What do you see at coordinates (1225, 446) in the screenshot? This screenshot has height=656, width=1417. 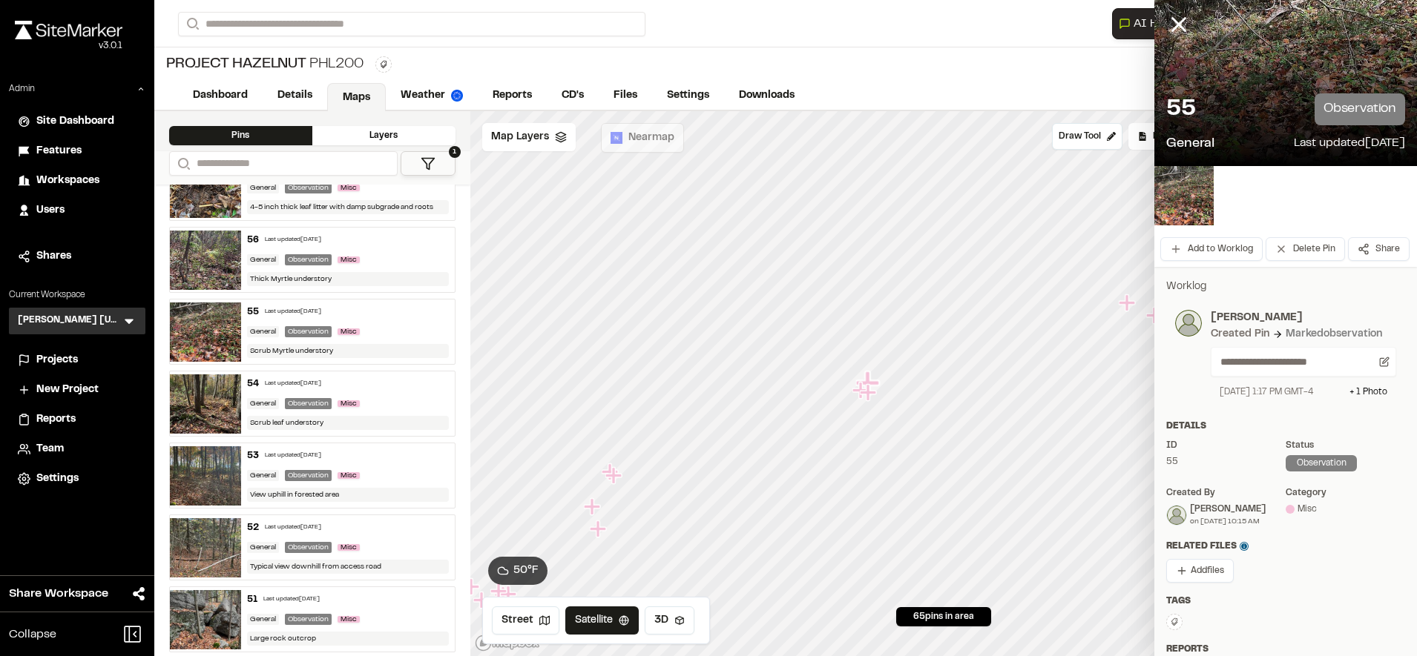 I see `div: ID` at bounding box center [1225, 446].